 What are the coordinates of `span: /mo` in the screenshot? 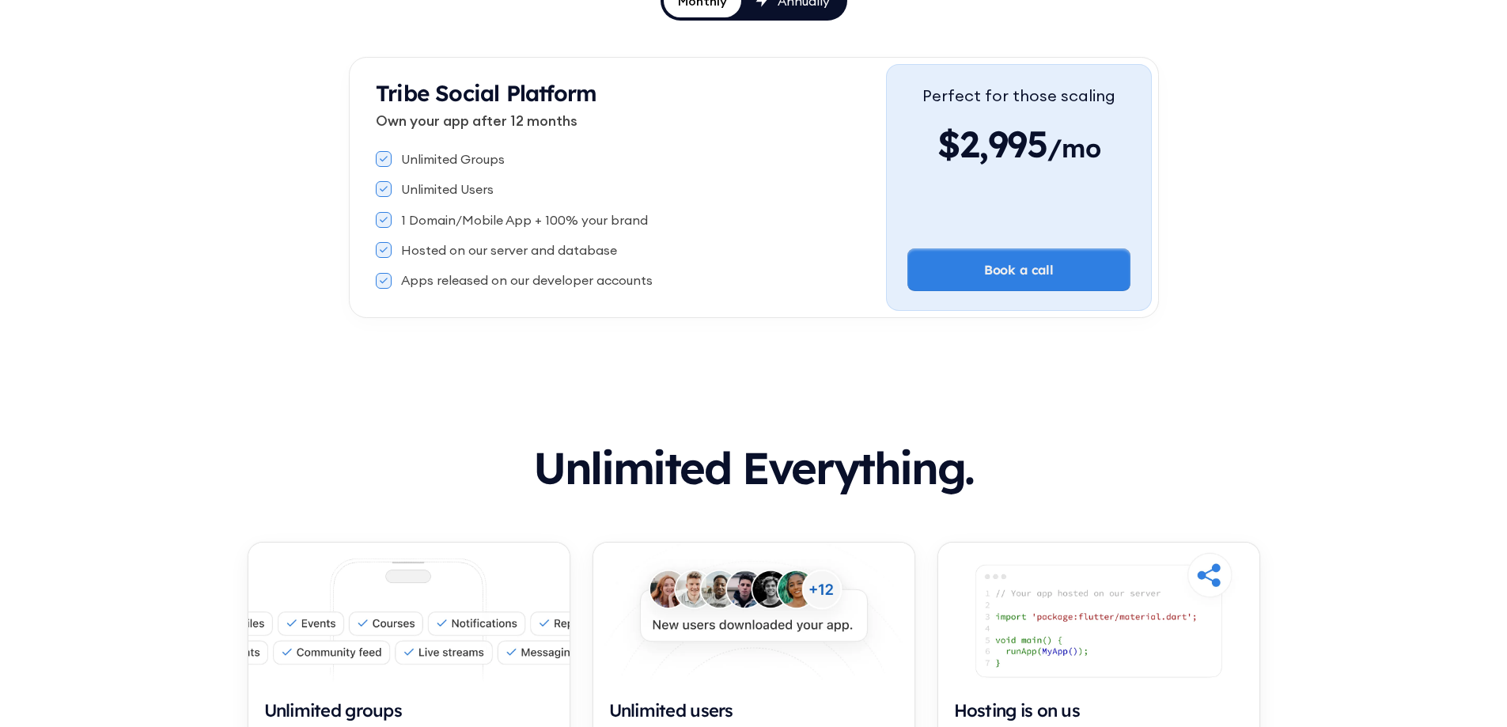 It's located at (1074, 152).